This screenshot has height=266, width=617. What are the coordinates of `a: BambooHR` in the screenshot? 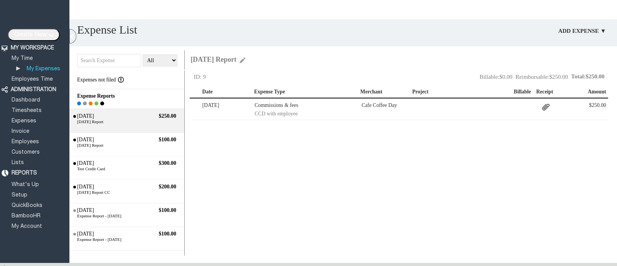 It's located at (26, 216).